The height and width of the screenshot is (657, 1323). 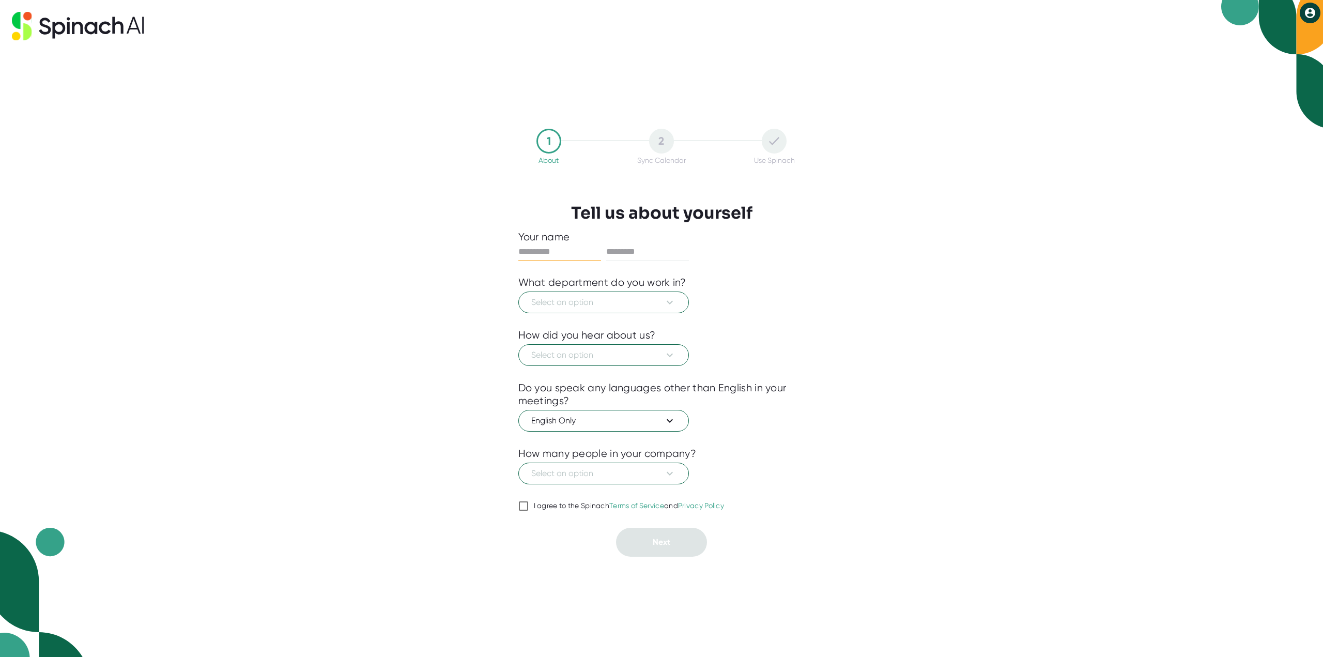 What do you see at coordinates (604, 421) in the screenshot?
I see `button: English Only` at bounding box center [604, 421].